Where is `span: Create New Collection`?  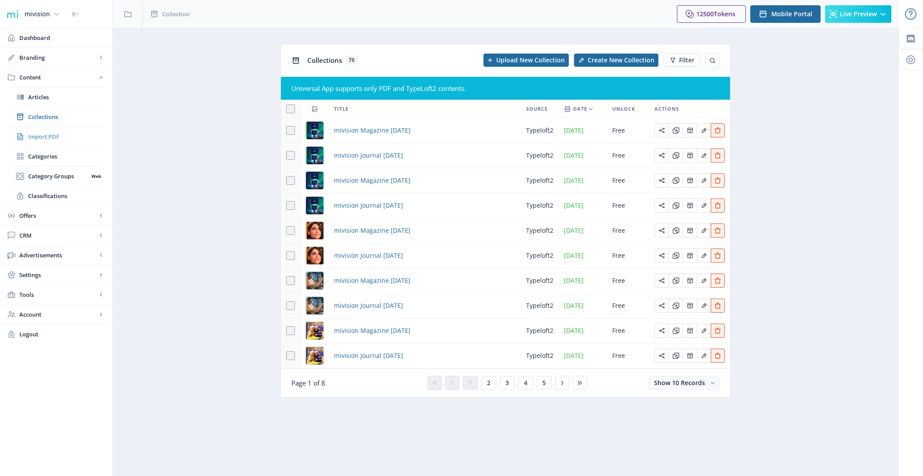
span: Create New Collection is located at coordinates (621, 60).